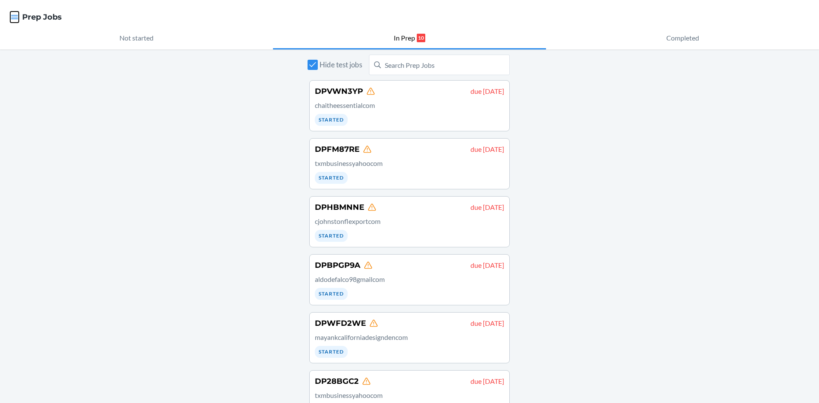 This screenshot has width=819, height=403. I want to click on p: Not started, so click(137, 38).